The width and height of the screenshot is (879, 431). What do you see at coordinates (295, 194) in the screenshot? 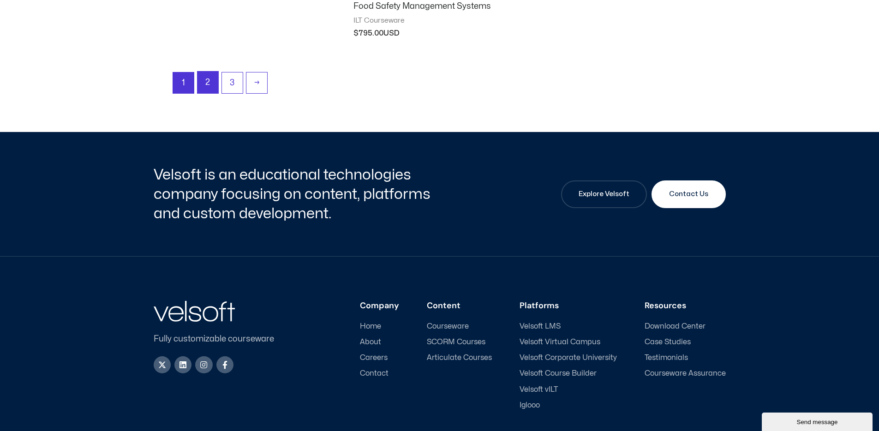
I see `h2: Velsoft is an educational technologies company focusing on content, platforms and custom developm...` at bounding box center [295, 194].